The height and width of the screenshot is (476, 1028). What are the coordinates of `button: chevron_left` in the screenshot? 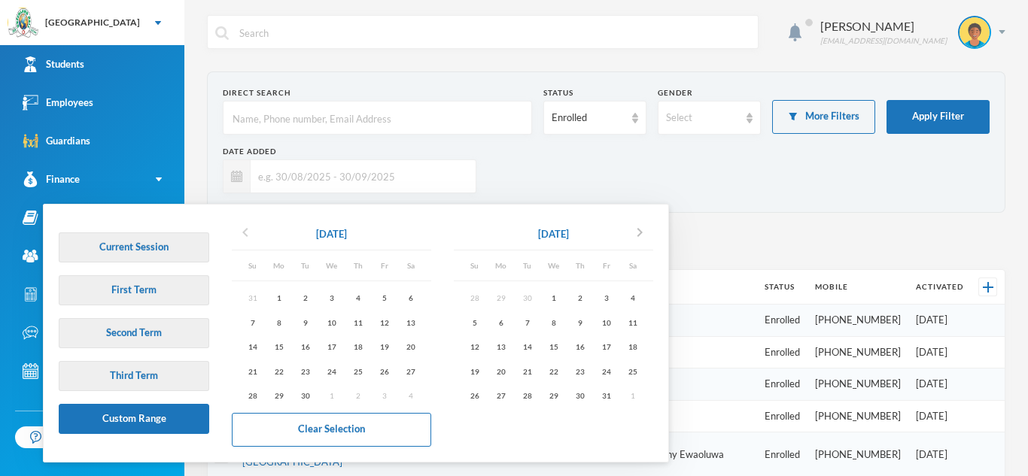 It's located at (245, 235).